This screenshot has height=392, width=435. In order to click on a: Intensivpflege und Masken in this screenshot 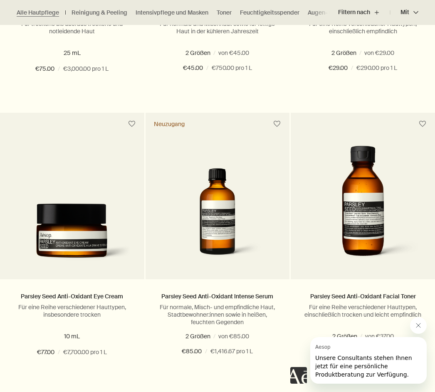, I will do `click(172, 12)`.